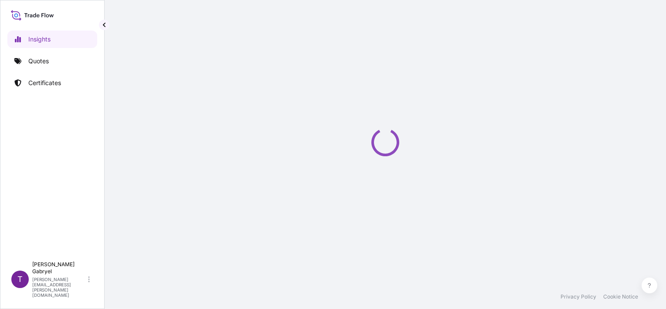 The height and width of the screenshot is (309, 666). I want to click on a: Cookie Notice, so click(621, 297).